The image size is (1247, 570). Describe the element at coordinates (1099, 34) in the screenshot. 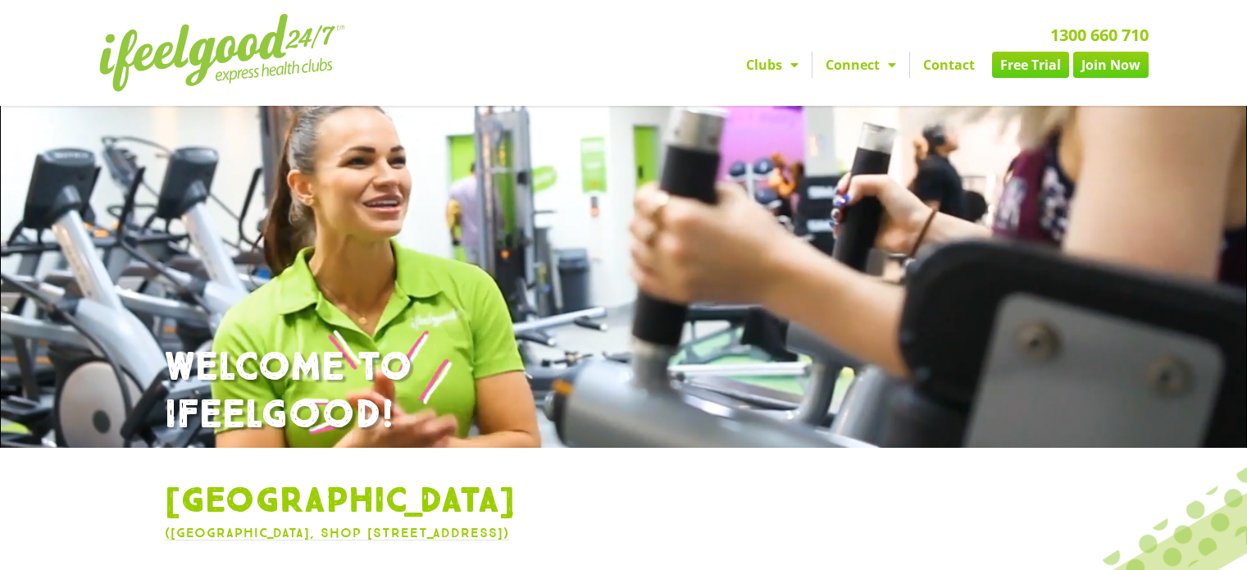

I see `a: 1300 660 710` at that location.